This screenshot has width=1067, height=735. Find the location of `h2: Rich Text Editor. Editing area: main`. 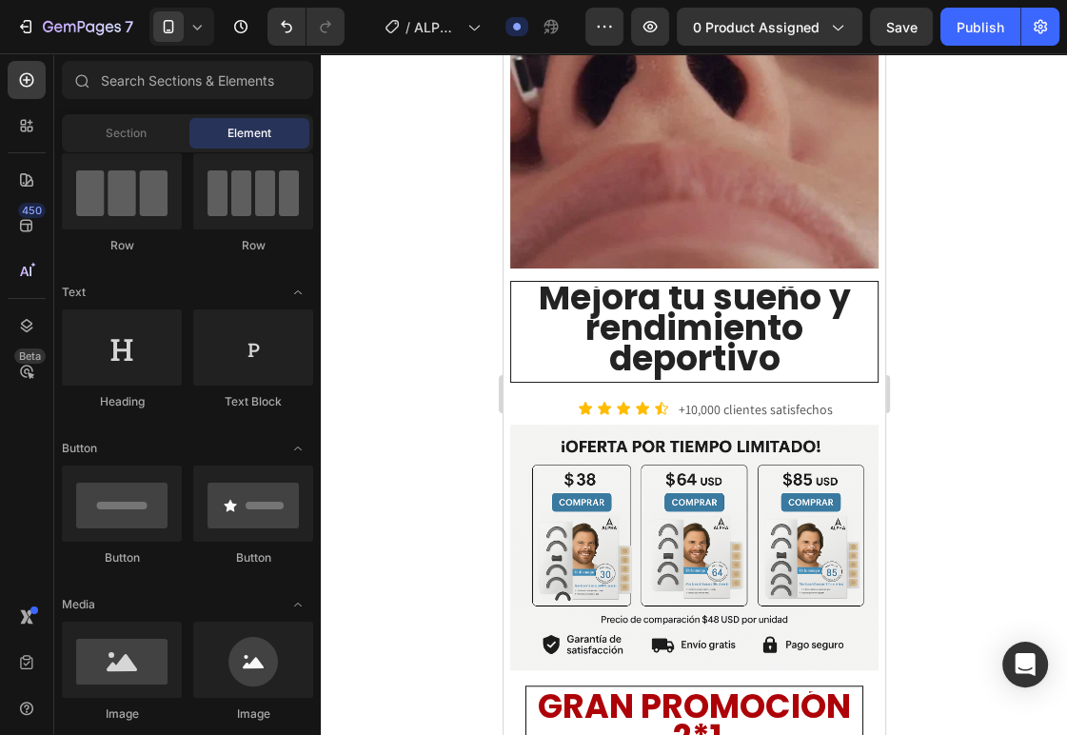

h2: Rich Text Editor. Editing area: main is located at coordinates (190, 281).